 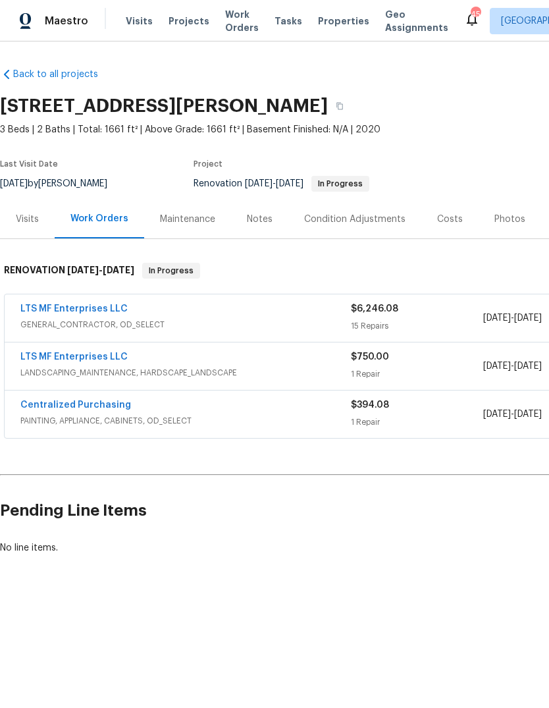 What do you see at coordinates (476, 14) in the screenshot?
I see `div: 45` at bounding box center [476, 14].